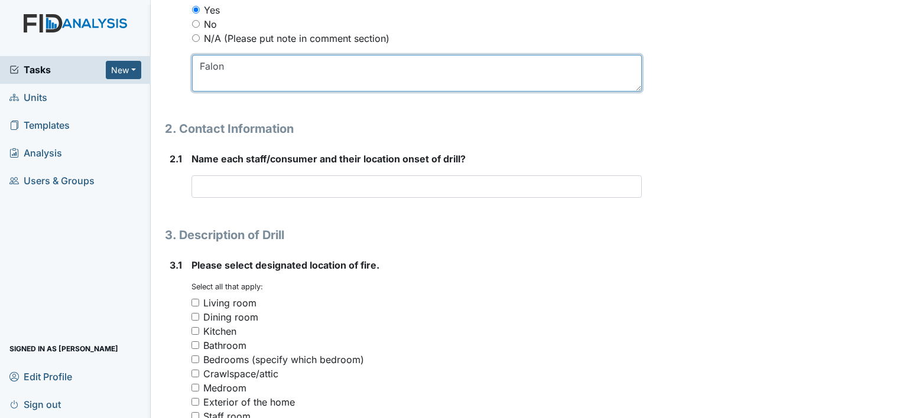  What do you see at coordinates (195, 317) in the screenshot?
I see `input: Dining room` at bounding box center [195, 317].